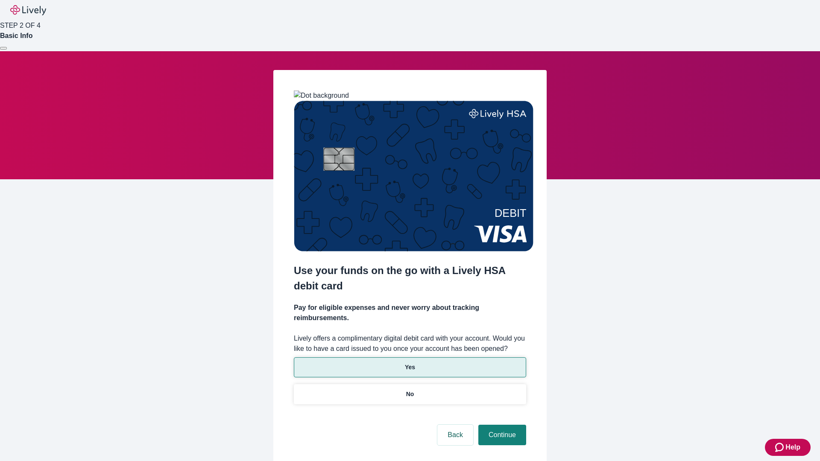 The height and width of the screenshot is (461, 820). Describe the element at coordinates (788, 448) in the screenshot. I see `button: Zendesk support iconHelp` at that location.